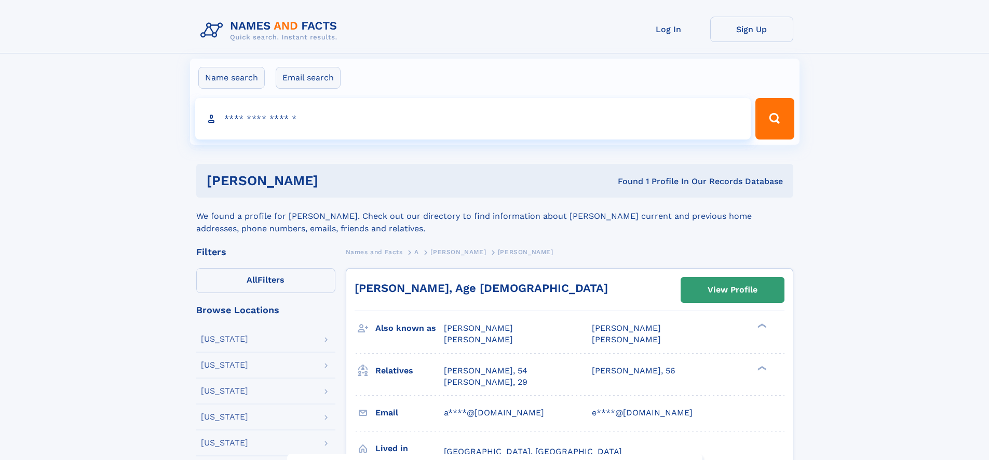  Describe the element at coordinates (266, 281) in the screenshot. I see `label: Filters` at that location.